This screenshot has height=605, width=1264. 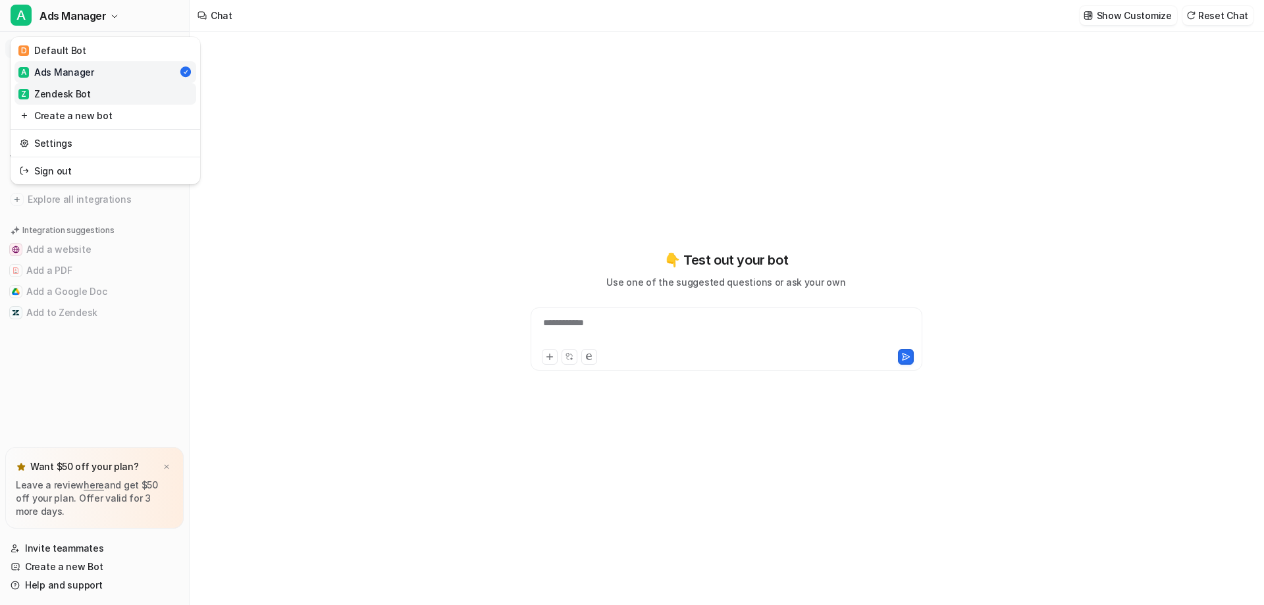 I want to click on span: Z, so click(x=24, y=94).